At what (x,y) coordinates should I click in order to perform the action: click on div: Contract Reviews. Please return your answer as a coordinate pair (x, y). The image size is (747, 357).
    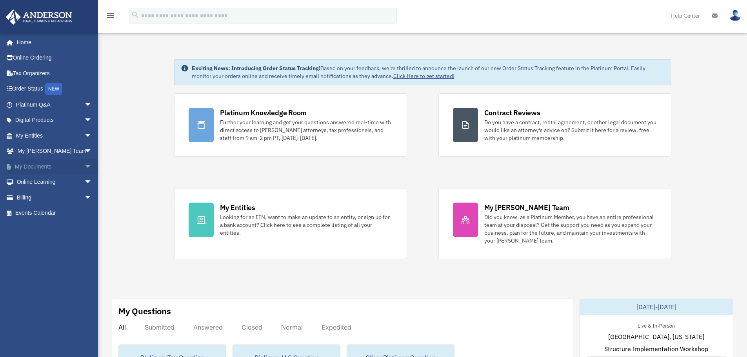
    Looking at the image, I should click on (512, 113).